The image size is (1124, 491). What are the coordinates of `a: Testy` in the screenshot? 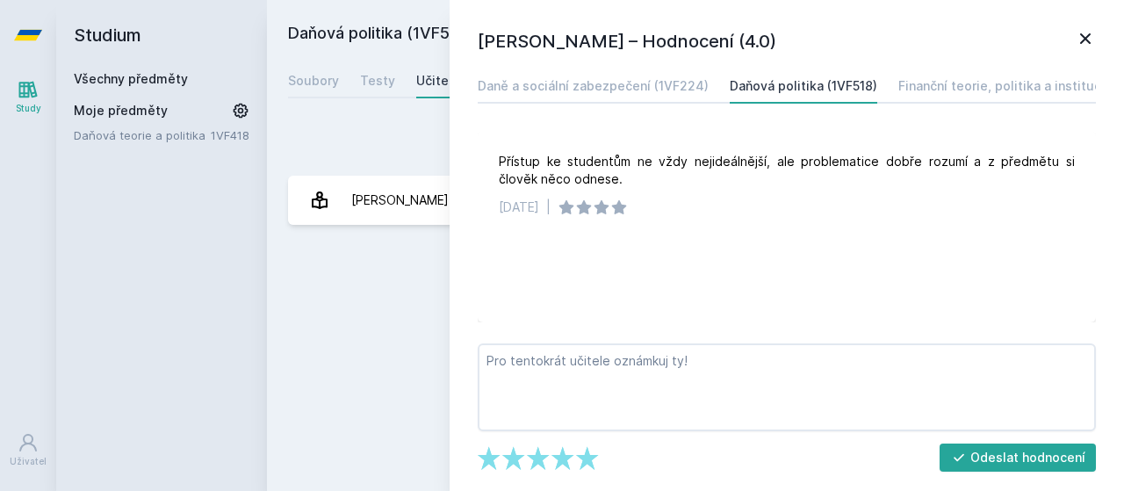 It's located at (378, 81).